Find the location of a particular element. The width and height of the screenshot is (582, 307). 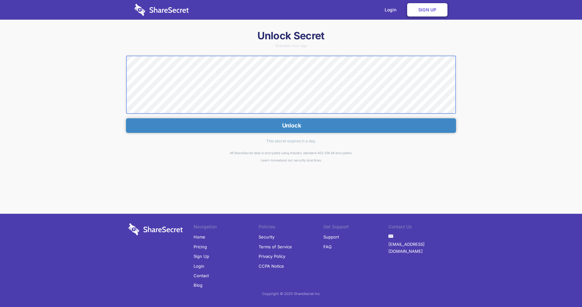

div: All ShareSecret data is encrypted using industry standard AES 256 bit encryption. about our secur... is located at coordinates (291, 156).